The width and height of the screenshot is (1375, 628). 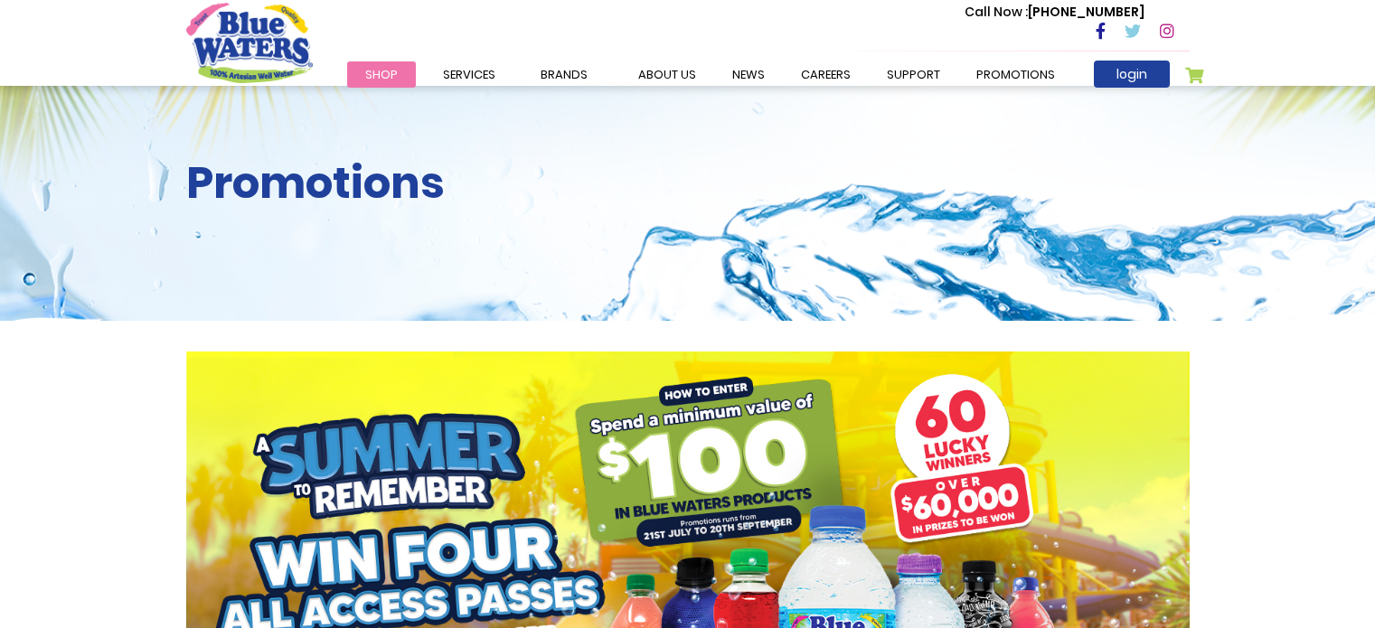 I want to click on span: Call Now :, so click(x=996, y=12).